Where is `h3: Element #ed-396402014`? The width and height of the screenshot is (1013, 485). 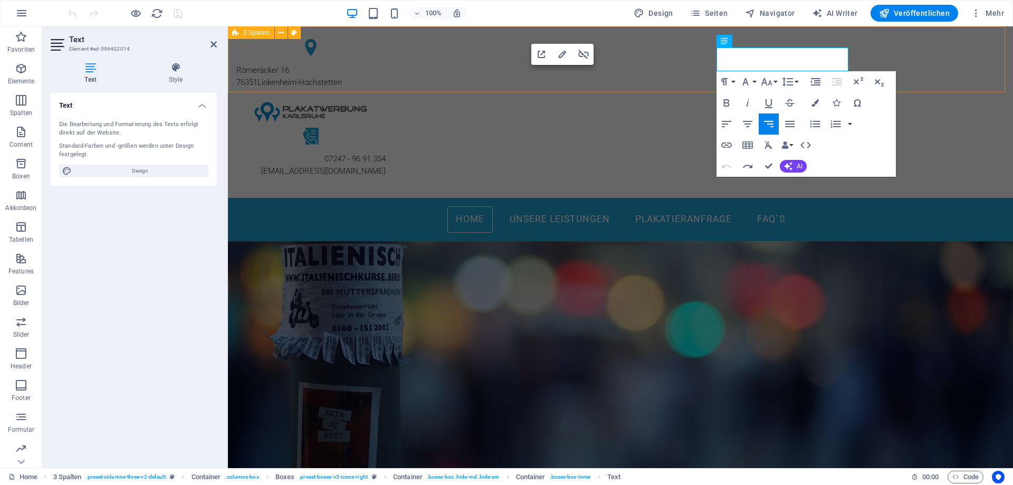 h3: Element #ed-396402014 is located at coordinates (132, 49).